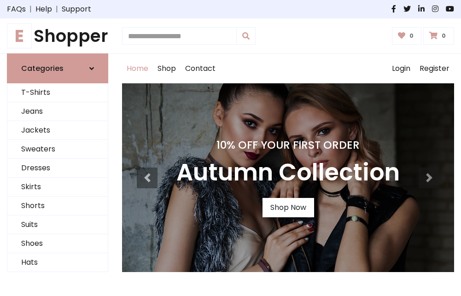 Image resolution: width=461 pixels, height=296 pixels. What do you see at coordinates (58, 68) in the screenshot?
I see `a: Categories` at bounding box center [58, 68].